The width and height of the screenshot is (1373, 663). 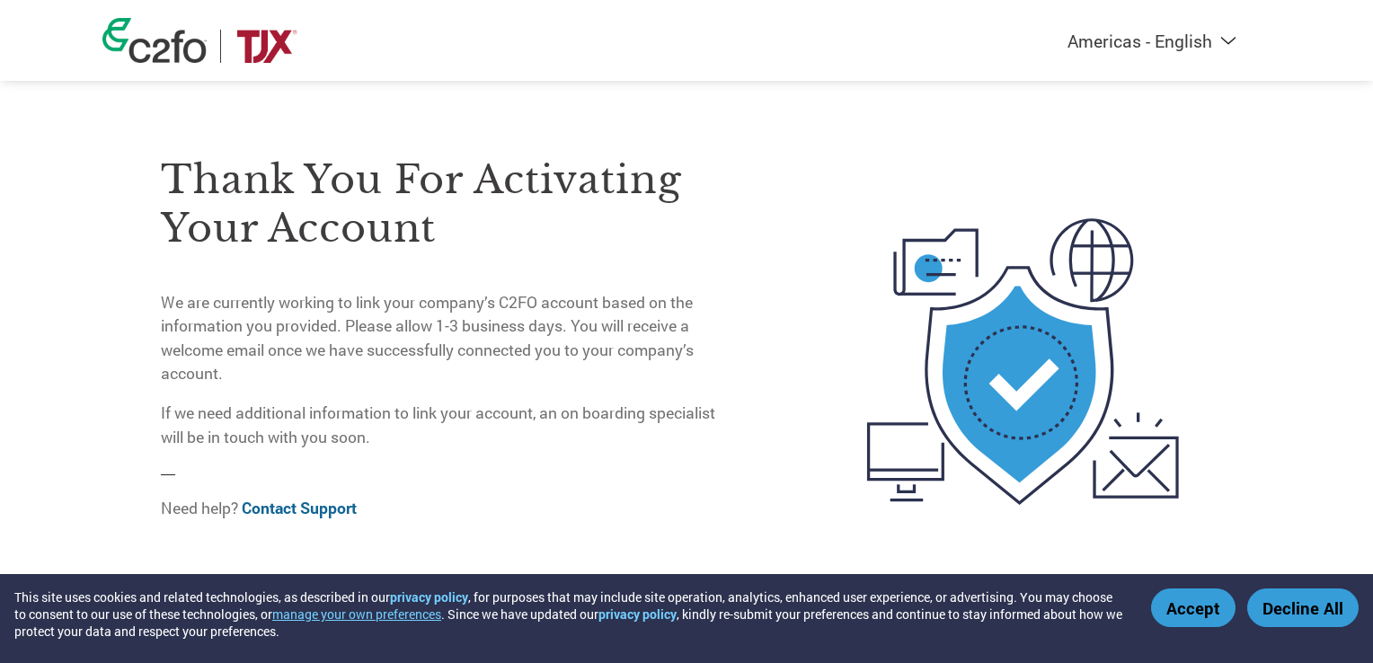 I want to click on img: TJX, so click(x=267, y=46).